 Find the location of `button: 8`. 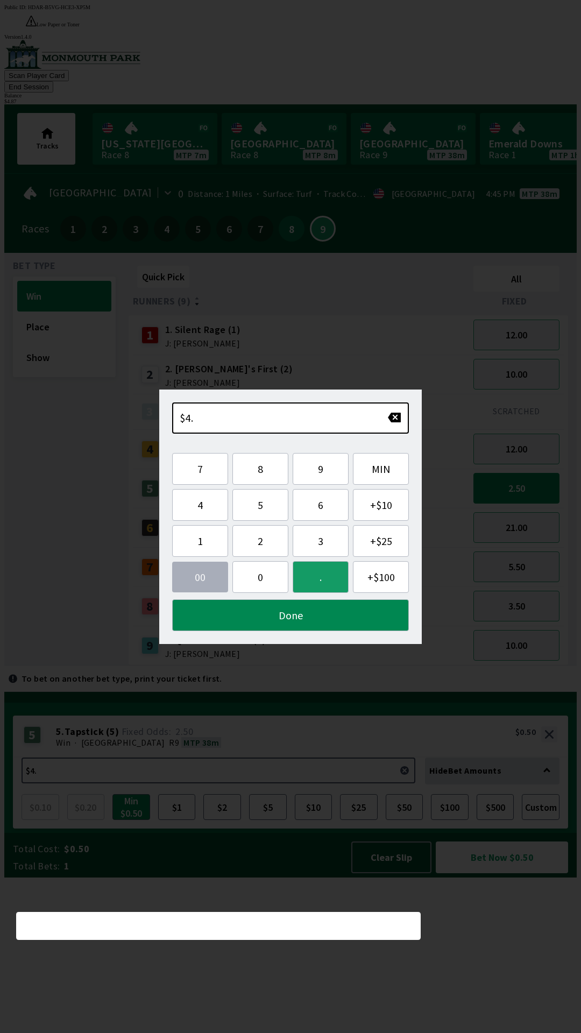

button: 8 is located at coordinates (260, 468).